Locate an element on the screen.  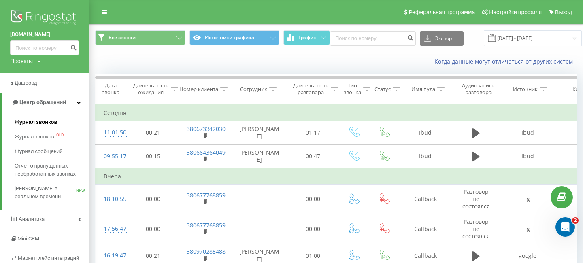
td: 01:17 is located at coordinates (313, 133).